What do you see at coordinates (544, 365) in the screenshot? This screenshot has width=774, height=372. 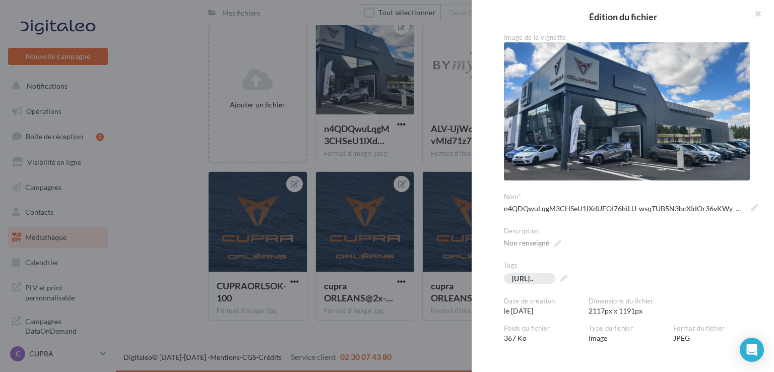 I see `button: Options d'utilisation` at bounding box center [544, 365].